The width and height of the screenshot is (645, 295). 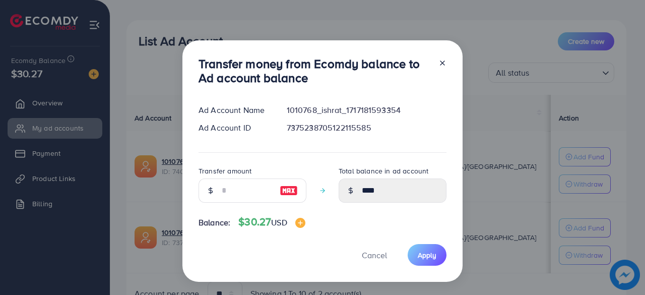 I want to click on div: Ad Account Name, so click(x=234, y=110).